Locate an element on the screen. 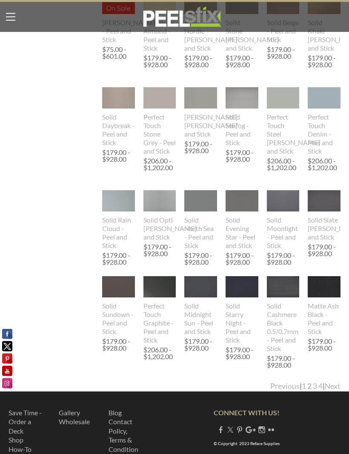 The image size is (349, 454). div: Solid Daybreak - Peel and Stick is located at coordinates (118, 130).